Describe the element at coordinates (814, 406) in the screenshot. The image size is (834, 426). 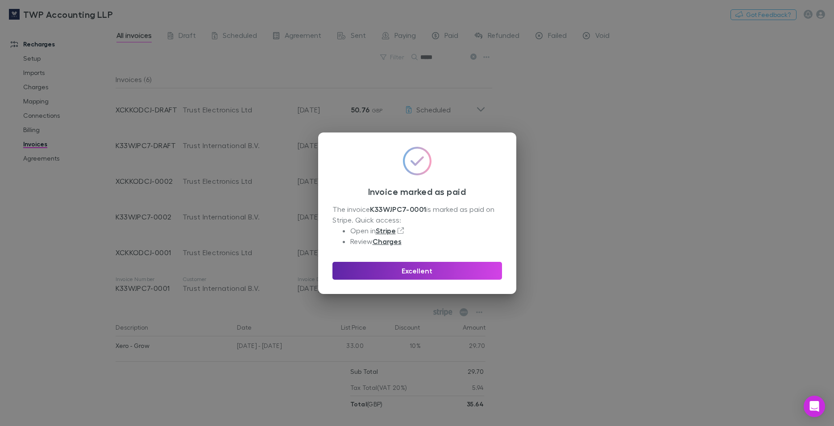
I see `div: Open Intercom Messenger` at that location.